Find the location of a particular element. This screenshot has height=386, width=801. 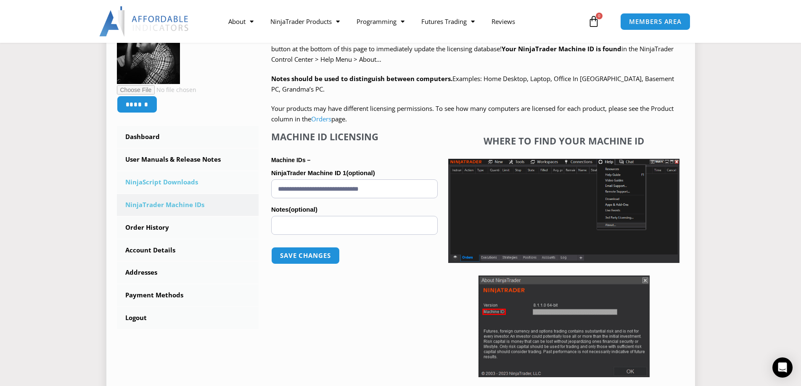

a: 0 is located at coordinates (594, 21).